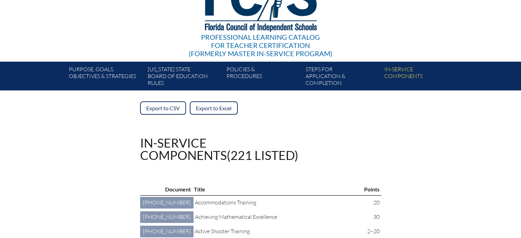 The width and height of the screenshot is (521, 238). Describe the element at coordinates (219, 149) in the screenshot. I see `h1: In-service components (221 listed)` at that location.